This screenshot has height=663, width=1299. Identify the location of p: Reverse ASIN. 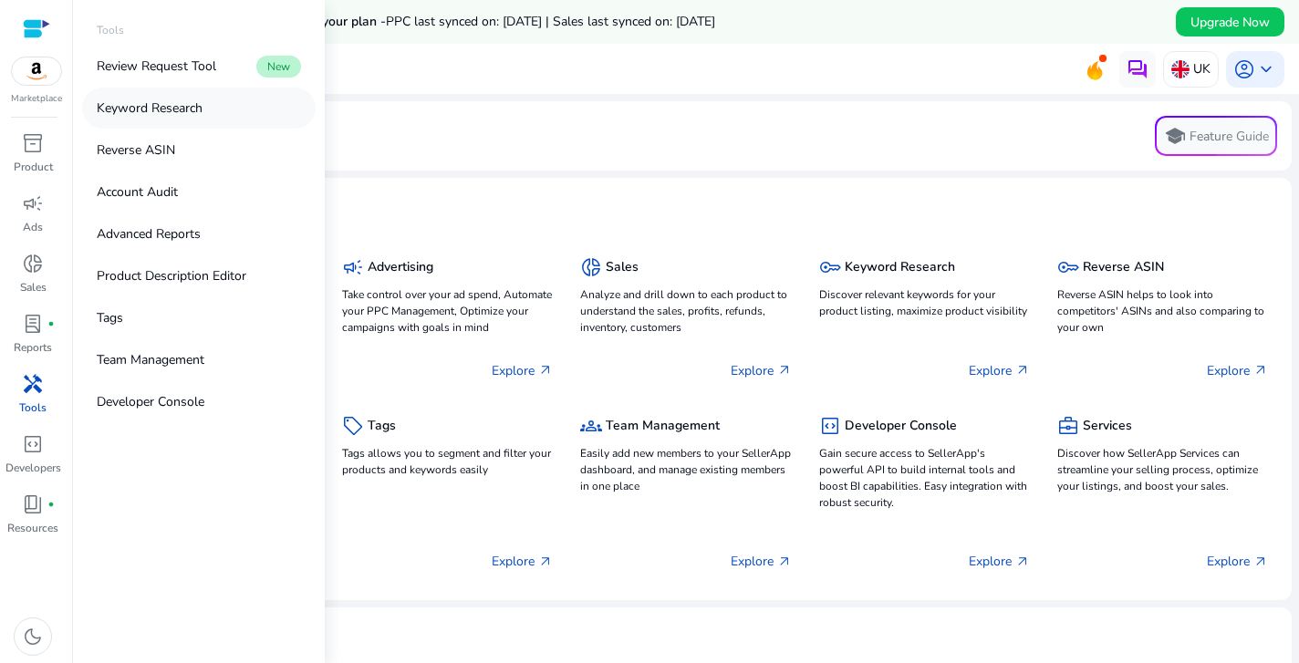
(136, 150).